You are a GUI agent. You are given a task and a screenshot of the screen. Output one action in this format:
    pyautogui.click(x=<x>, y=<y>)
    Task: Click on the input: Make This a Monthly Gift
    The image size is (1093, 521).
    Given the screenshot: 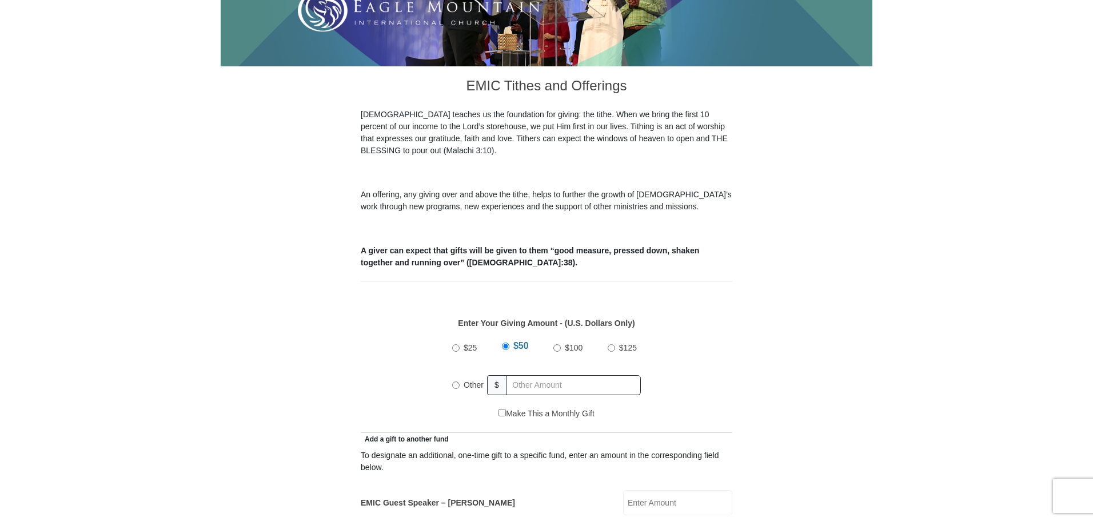 What is the action you would take?
    pyautogui.click(x=502, y=412)
    